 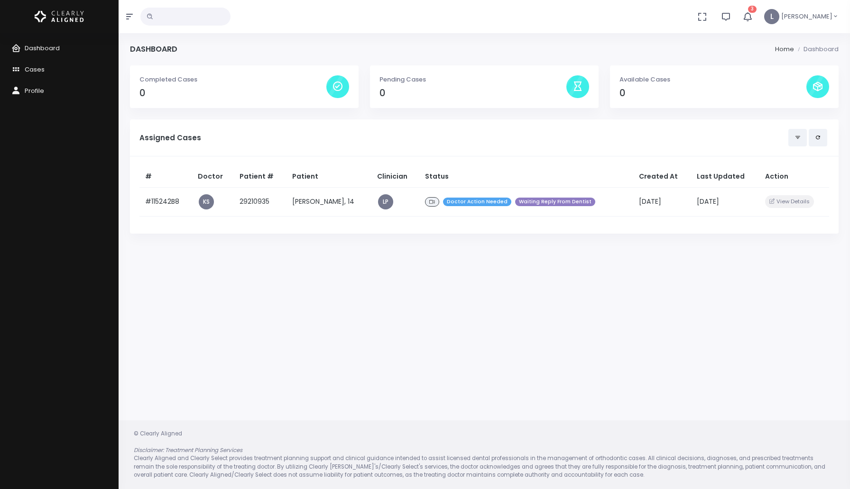 I want to click on th: Created At, so click(x=662, y=177).